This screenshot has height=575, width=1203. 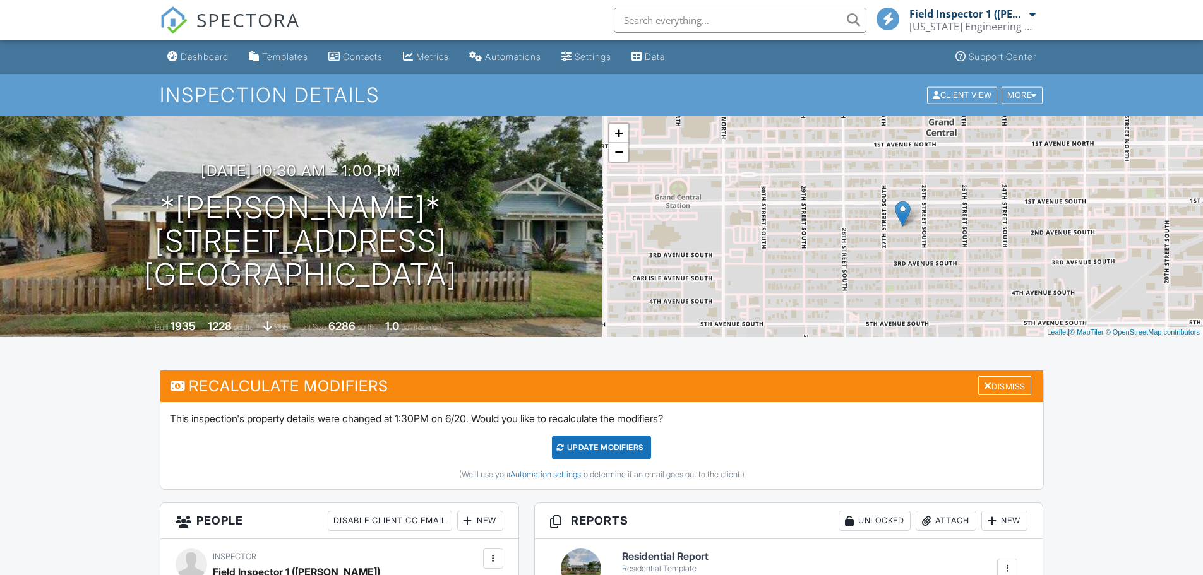 What do you see at coordinates (220, 326) in the screenshot?
I see `div: 1228` at bounding box center [220, 326].